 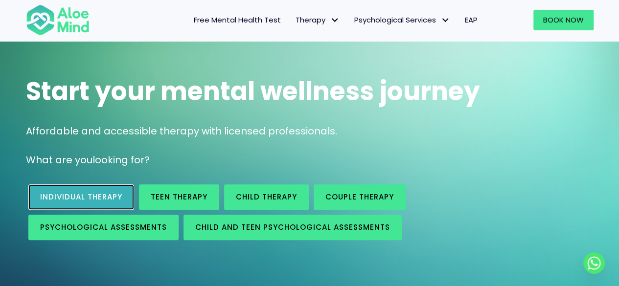 What do you see at coordinates (318, 20) in the screenshot?
I see `span: Therapy` at bounding box center [318, 20].